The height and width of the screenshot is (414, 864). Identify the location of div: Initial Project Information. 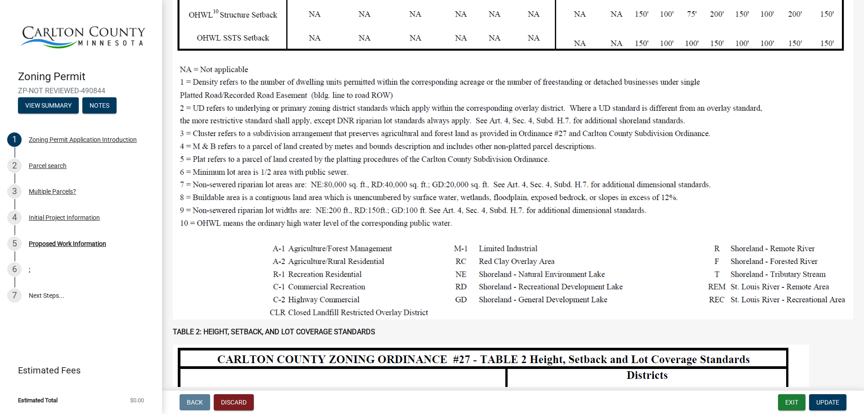
(64, 217).